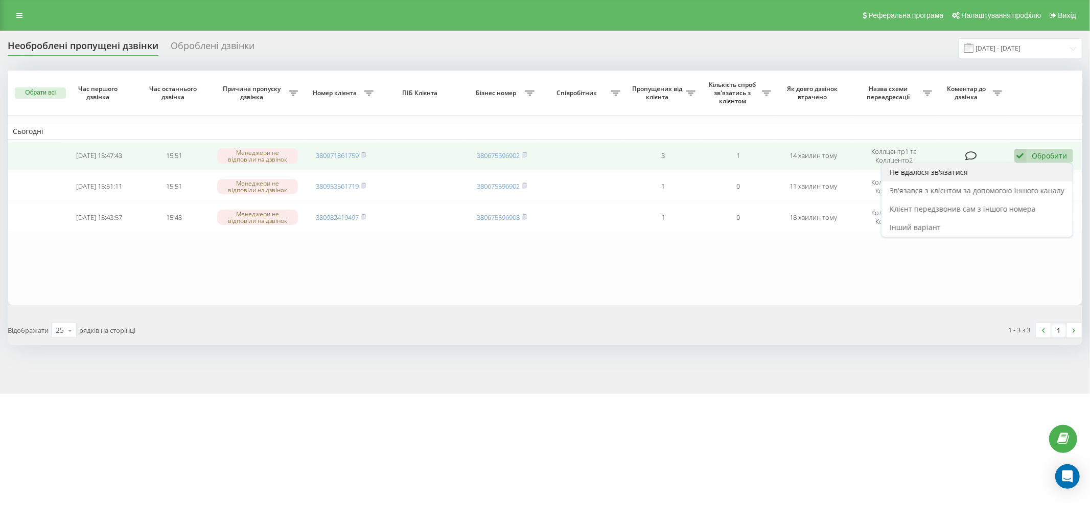  What do you see at coordinates (977, 190) in the screenshot?
I see `span: Зв'язався з клієнтом за допомогою іншого каналу` at bounding box center [977, 190].